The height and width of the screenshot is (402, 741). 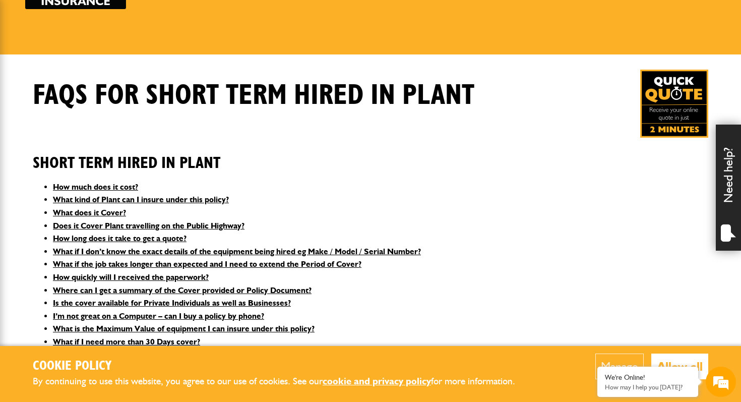 I want to click on a: How quickly will I received the paperwork?, so click(x=130, y=277).